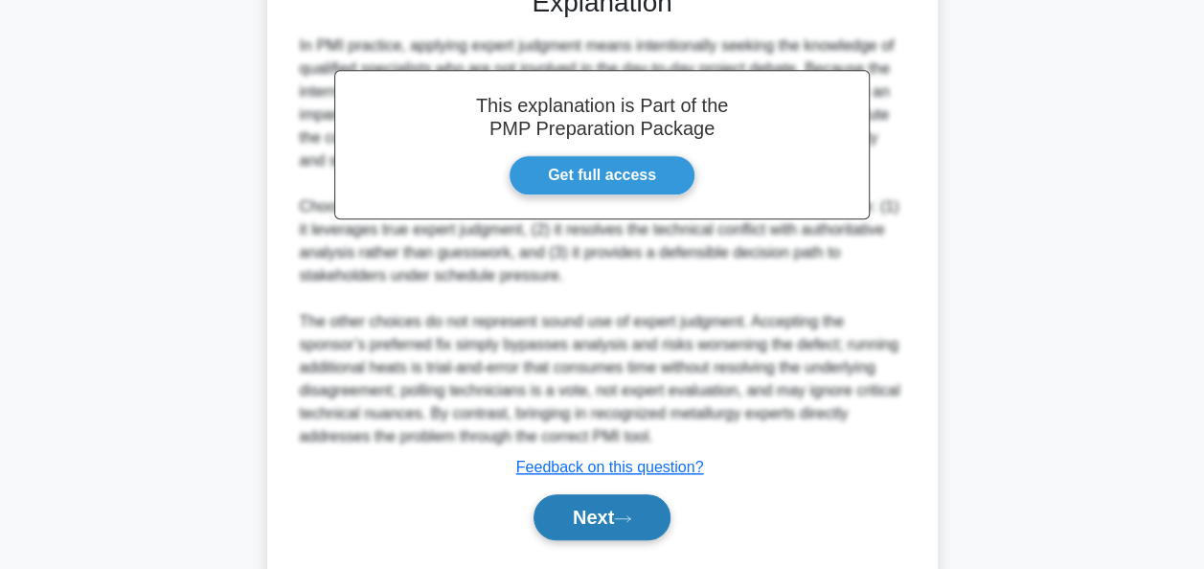 This screenshot has width=1204, height=569. What do you see at coordinates (601, 517) in the screenshot?
I see `button: Next` at bounding box center [601, 517].